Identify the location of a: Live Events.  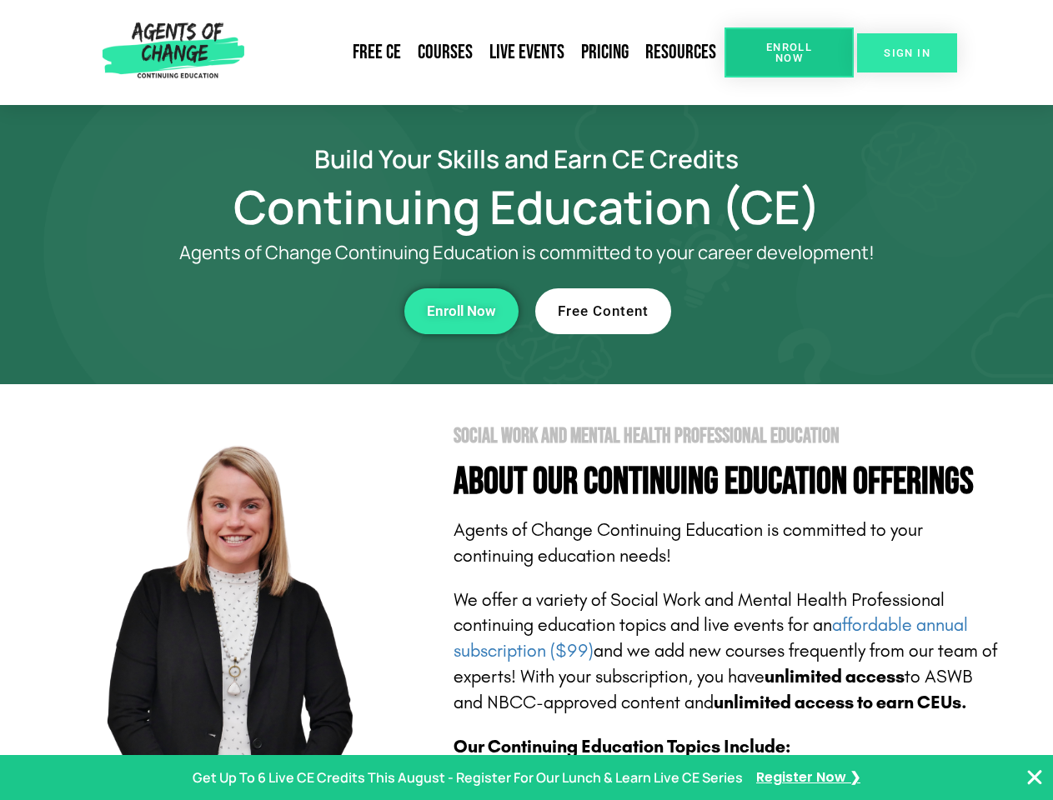
(527, 53).